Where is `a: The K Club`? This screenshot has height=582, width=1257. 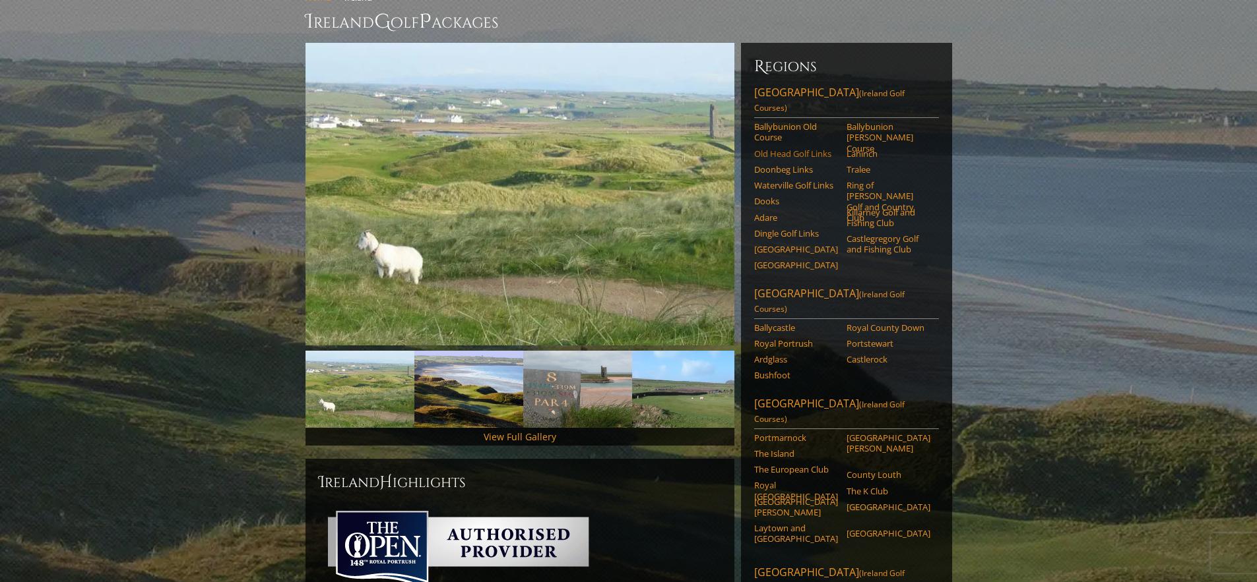 a: The K Club is located at coordinates (888, 491).